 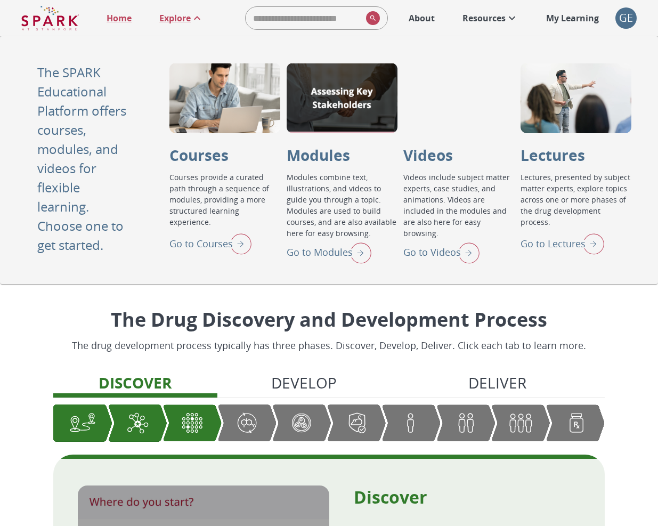 I want to click on p: Videos include subject matter experts, case studies, and animations. Videos are included in the m..., so click(x=459, y=205).